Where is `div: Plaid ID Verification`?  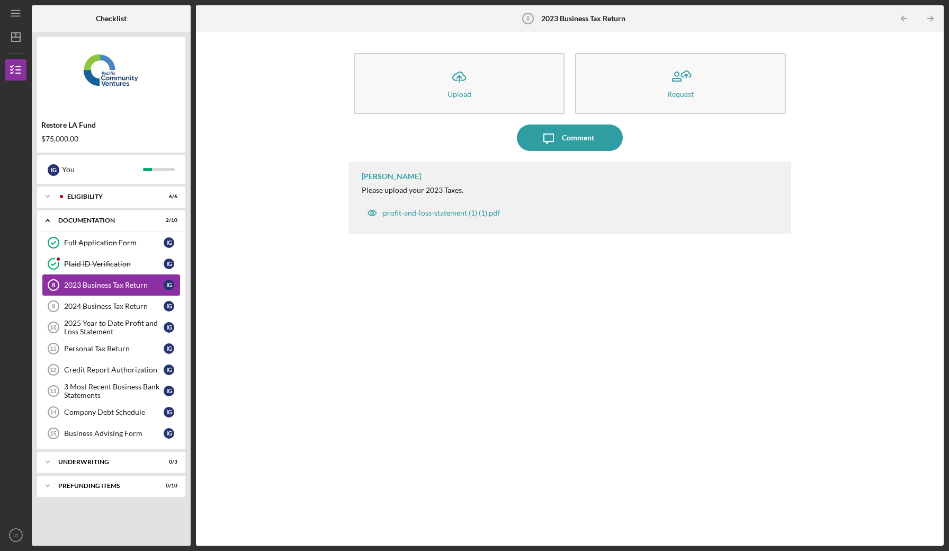
div: Plaid ID Verification is located at coordinates (114, 264).